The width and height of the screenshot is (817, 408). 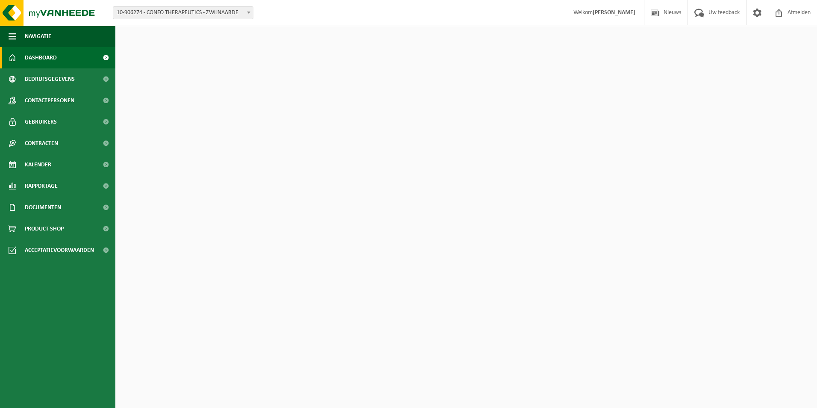 What do you see at coordinates (41, 143) in the screenshot?
I see `span: Contracten` at bounding box center [41, 143].